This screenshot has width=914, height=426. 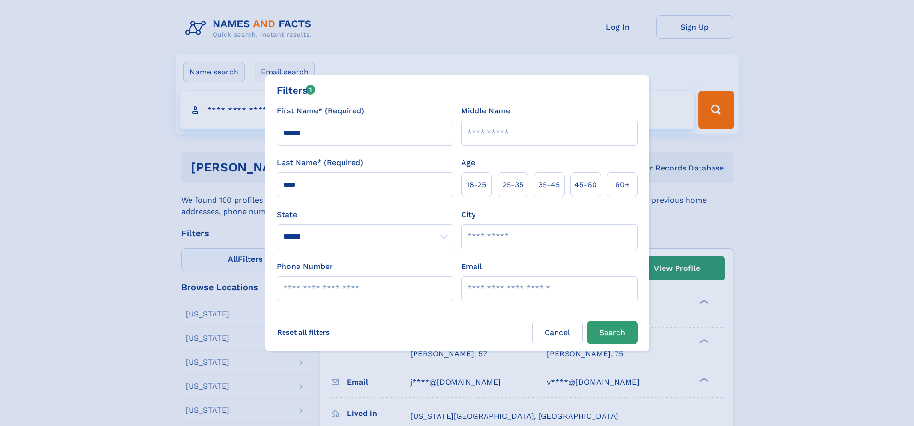 I want to click on span: 18‑25, so click(x=476, y=185).